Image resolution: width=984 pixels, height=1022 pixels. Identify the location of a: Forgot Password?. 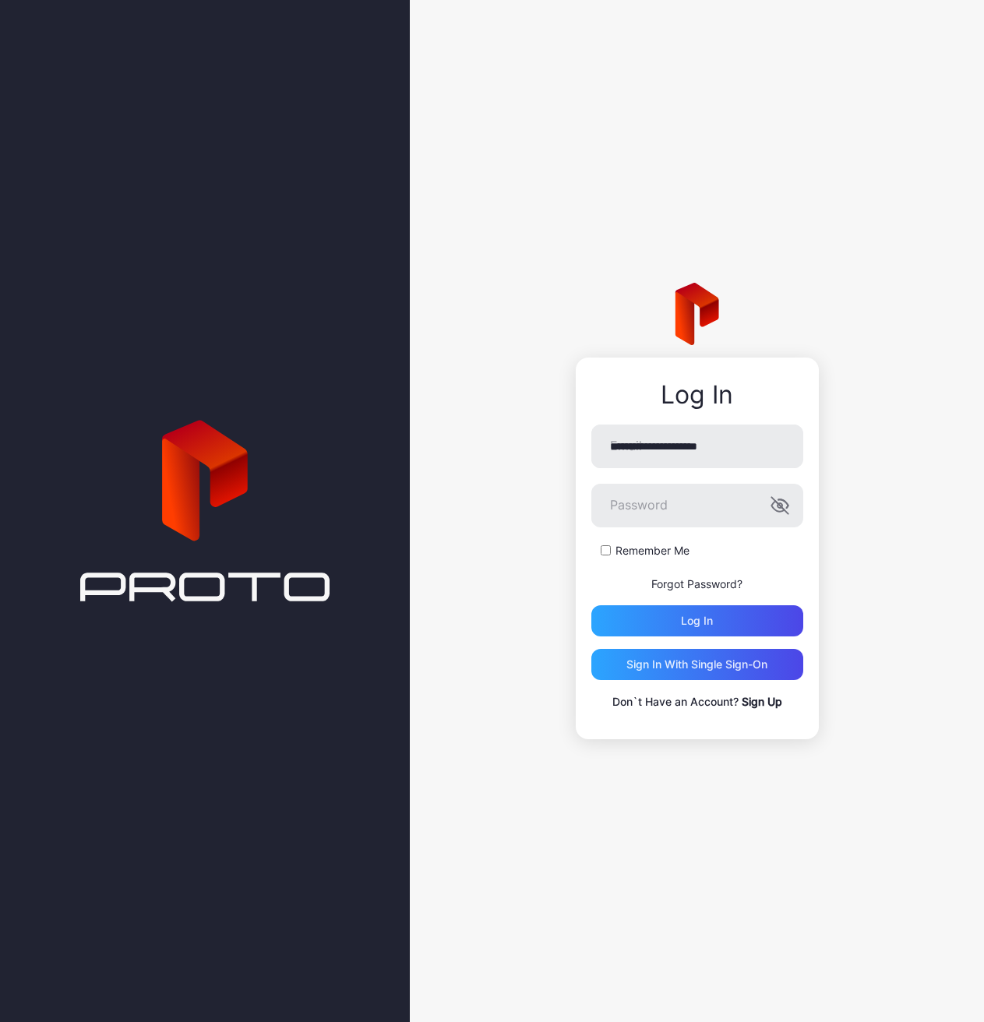
(696, 583).